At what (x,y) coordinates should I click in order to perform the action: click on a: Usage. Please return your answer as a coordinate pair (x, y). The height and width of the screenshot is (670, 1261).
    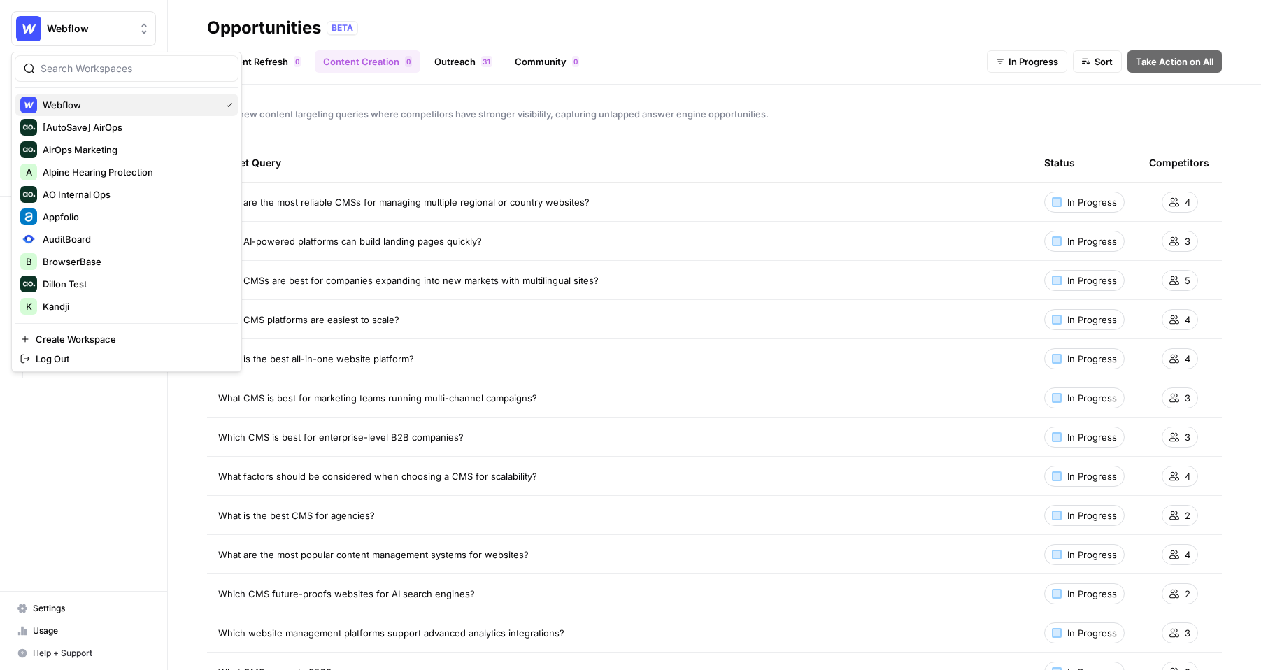
    Looking at the image, I should click on (83, 631).